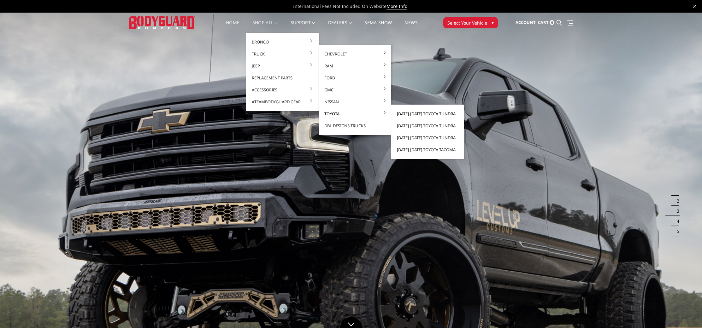  Describe the element at coordinates (411, 26) in the screenshot. I see `a: News` at that location.